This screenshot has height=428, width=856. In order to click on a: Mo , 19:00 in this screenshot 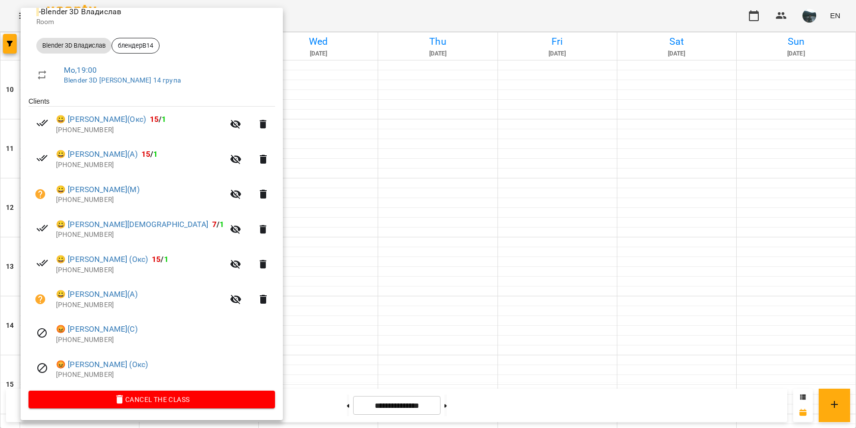, I will do `click(80, 70)`.